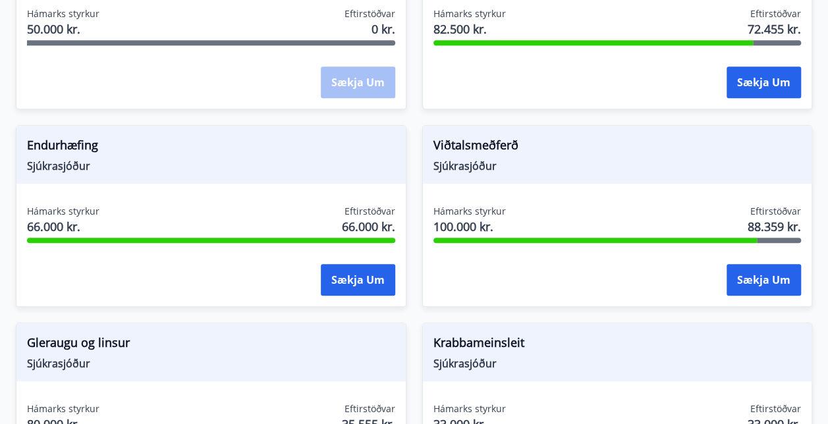 Image resolution: width=828 pixels, height=424 pixels. Describe the element at coordinates (211, 148) in the screenshot. I see `span: Endurhæfing` at that location.